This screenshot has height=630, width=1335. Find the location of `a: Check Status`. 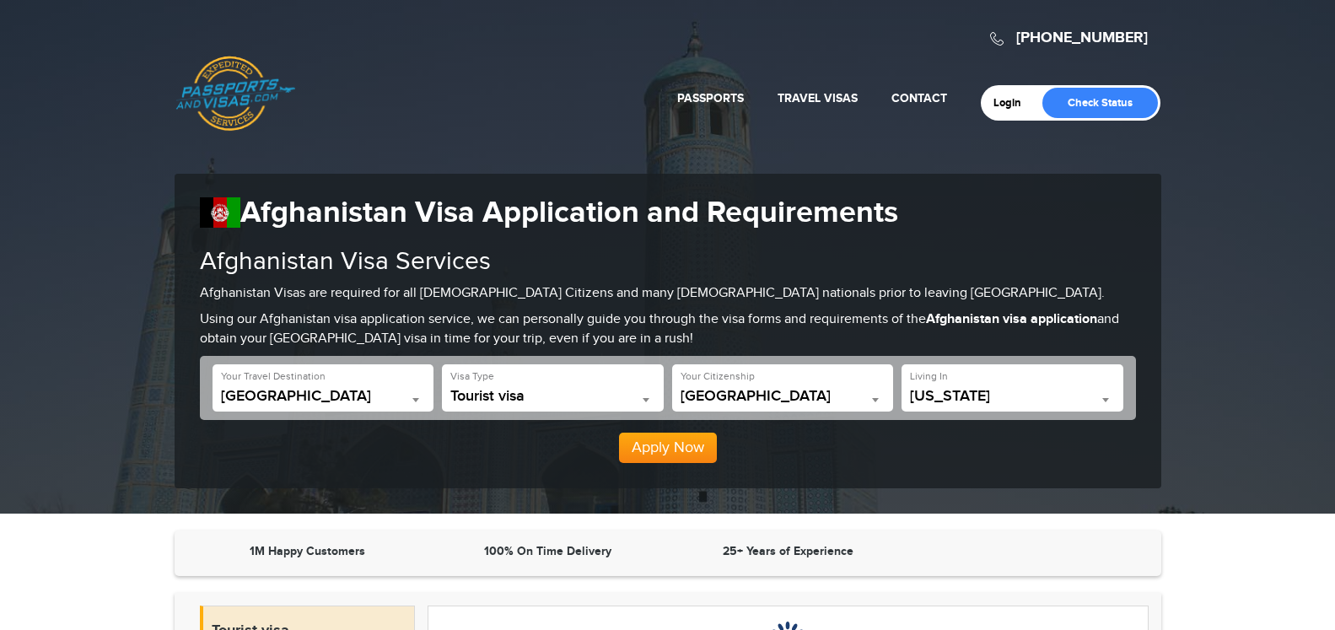

a: Check Status is located at coordinates (1100, 103).